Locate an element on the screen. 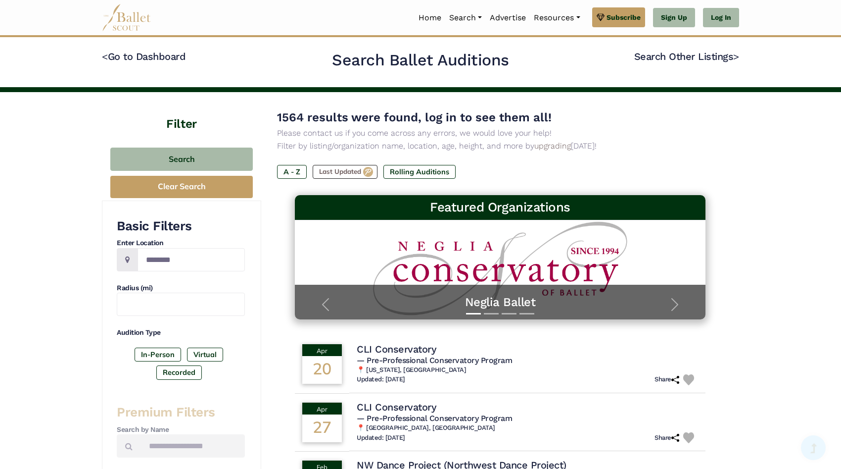  h4: Radius (mi) is located at coordinates (181, 288).